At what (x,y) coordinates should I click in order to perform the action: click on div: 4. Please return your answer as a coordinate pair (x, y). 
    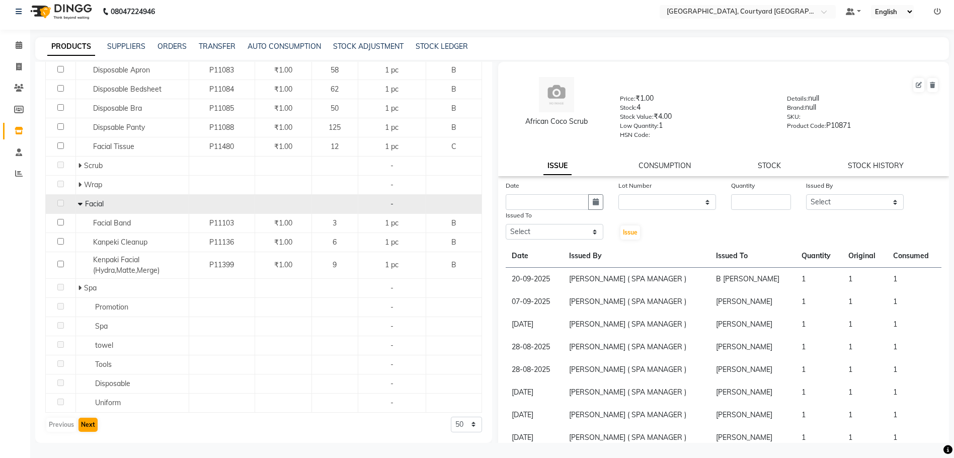
    Looking at the image, I should click on (696, 109).